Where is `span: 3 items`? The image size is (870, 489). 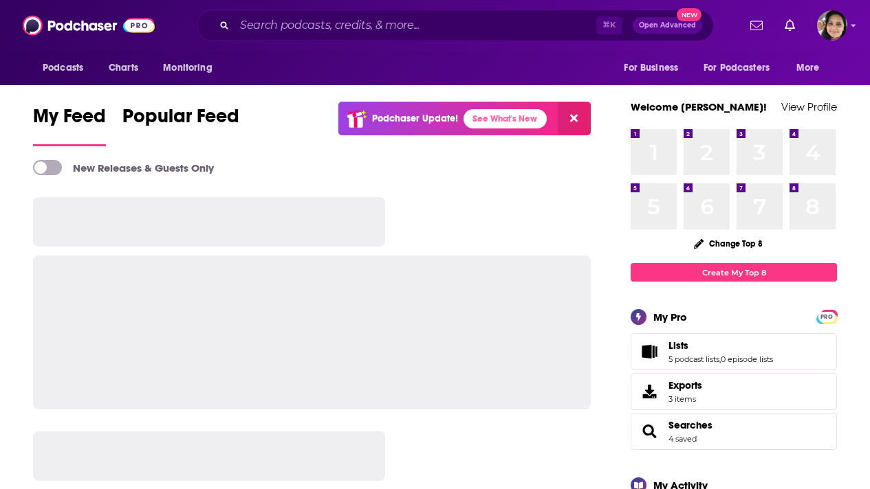
span: 3 items is located at coordinates (685, 399).